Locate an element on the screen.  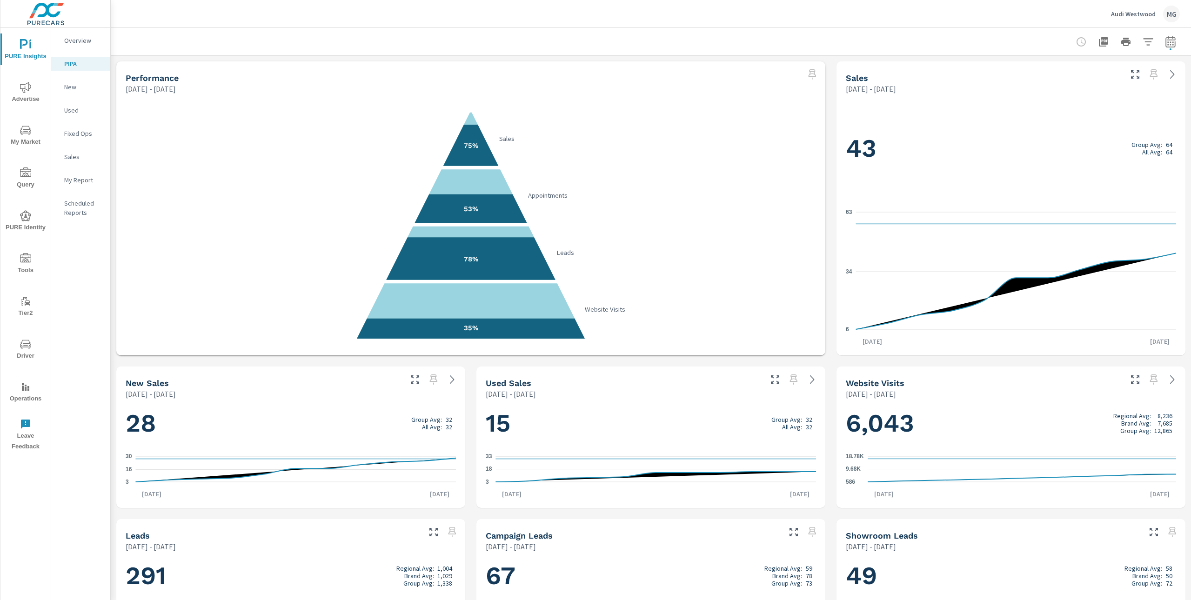
text: Website Visits is located at coordinates (605, 309).